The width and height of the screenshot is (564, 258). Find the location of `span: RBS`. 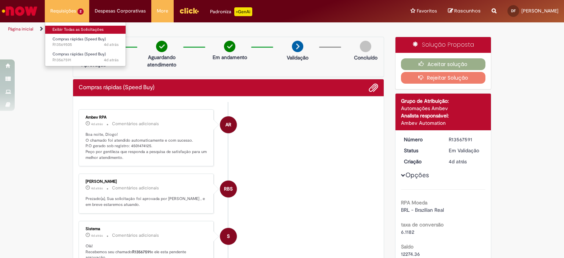

span: RBS is located at coordinates (229, 189).